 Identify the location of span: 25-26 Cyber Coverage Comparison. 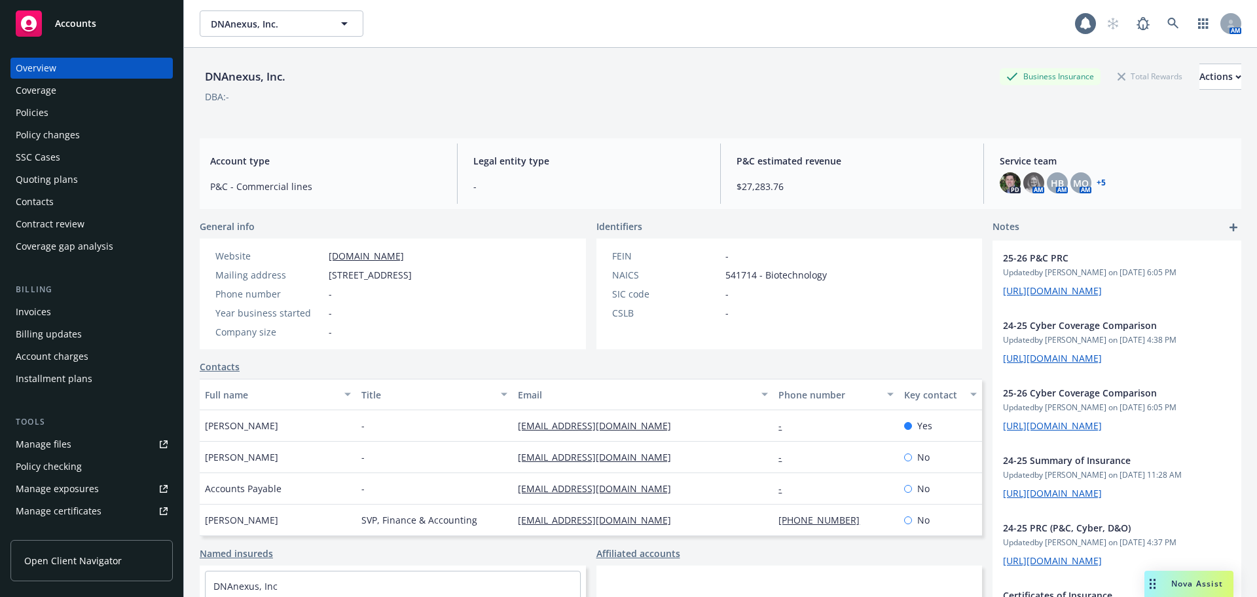
(1100, 392).